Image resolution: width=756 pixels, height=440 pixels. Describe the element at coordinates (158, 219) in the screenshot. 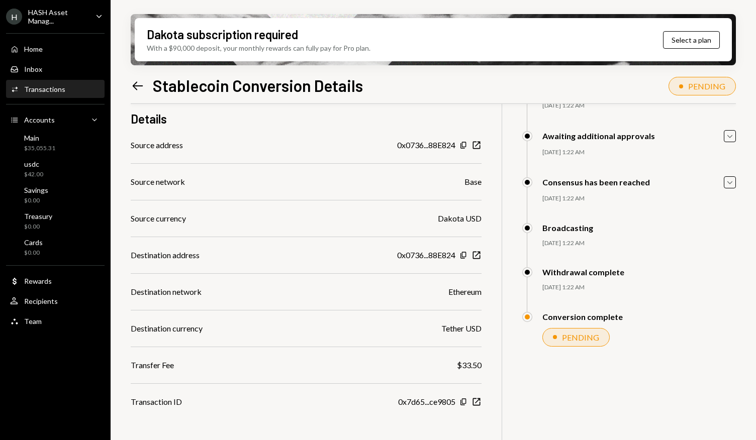

I see `div: Source currency` at that location.